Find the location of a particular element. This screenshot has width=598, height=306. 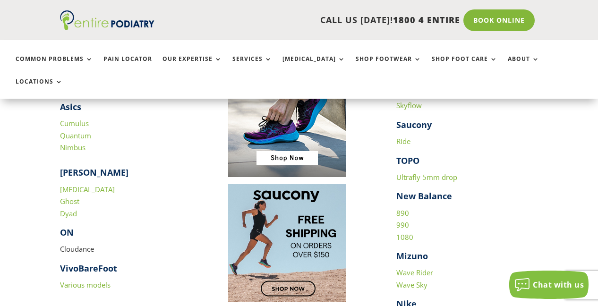

a: Ride is located at coordinates (404, 141).